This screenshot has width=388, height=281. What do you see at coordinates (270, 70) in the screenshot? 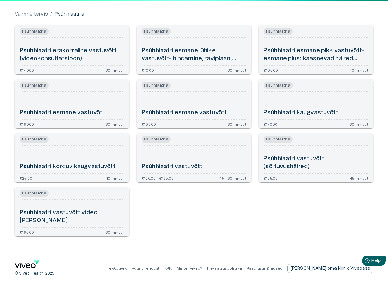
I see `p: €105.00` at bounding box center [270, 70].